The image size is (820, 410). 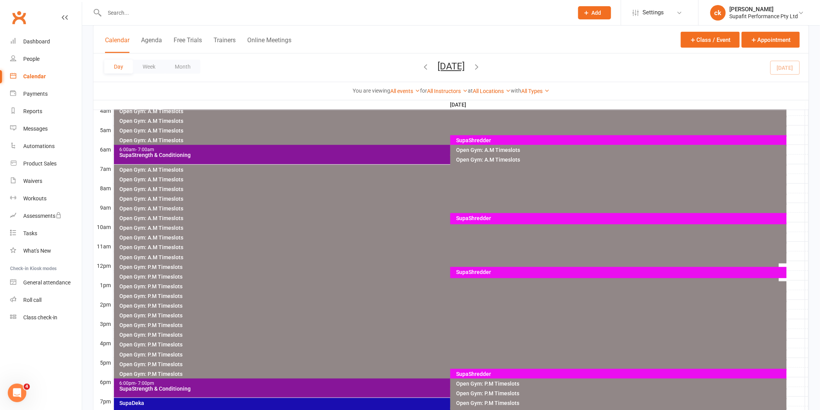 What do you see at coordinates (103, 285) in the screenshot?
I see `th: 1pm` at bounding box center [103, 285].